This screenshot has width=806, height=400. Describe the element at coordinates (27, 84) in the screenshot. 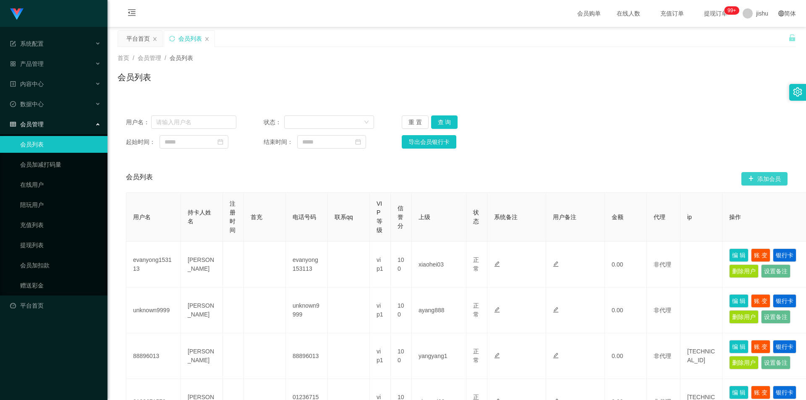

I see `span: 内容中心` at that location.